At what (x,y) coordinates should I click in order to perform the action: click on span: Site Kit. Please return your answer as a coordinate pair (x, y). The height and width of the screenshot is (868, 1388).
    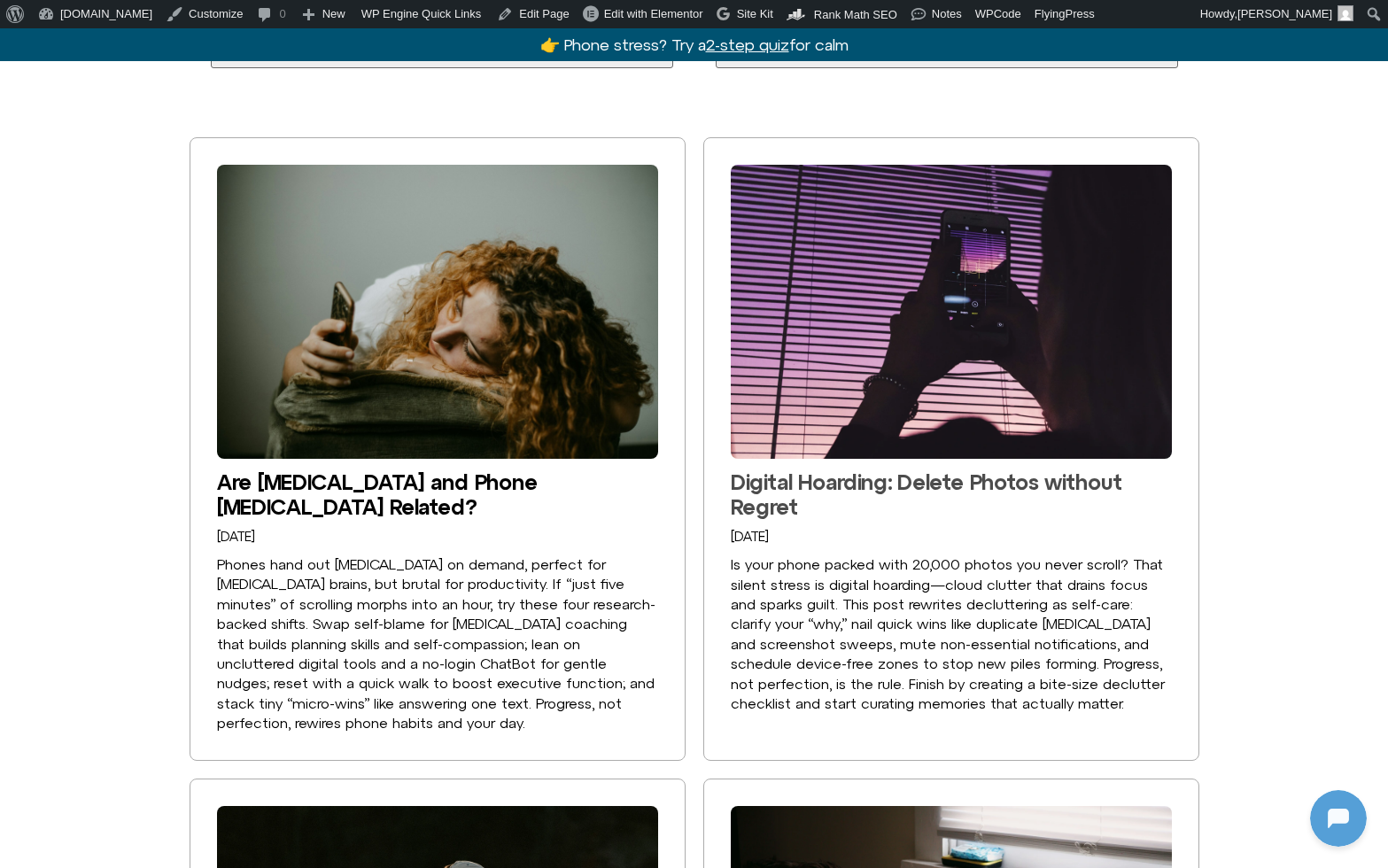
    Looking at the image, I should click on (754, 14).